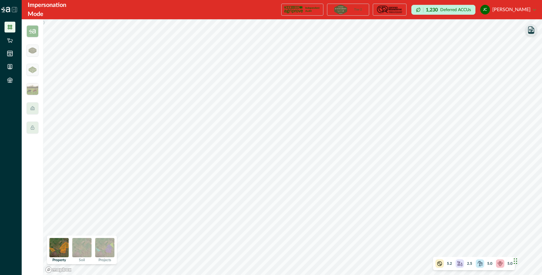  I want to click on p: 5.2, so click(450, 264).